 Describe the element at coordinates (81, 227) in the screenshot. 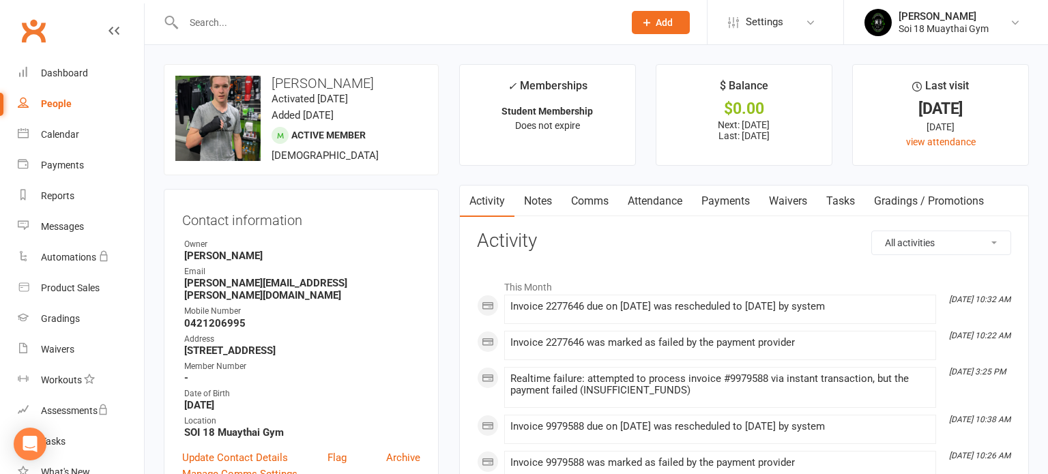

I see `a: Messages` at that location.